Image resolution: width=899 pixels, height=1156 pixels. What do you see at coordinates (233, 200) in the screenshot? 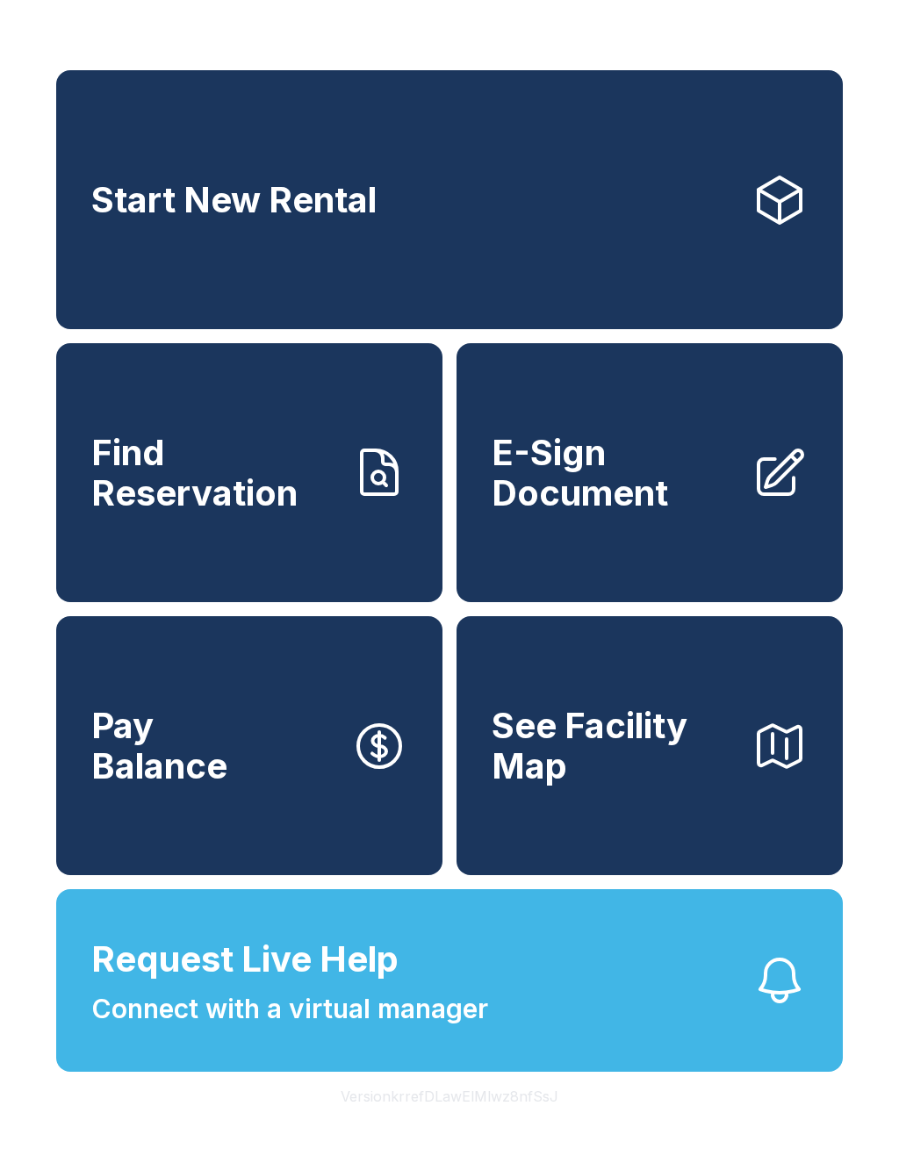
I see `span: Start New Rental` at bounding box center [233, 200].